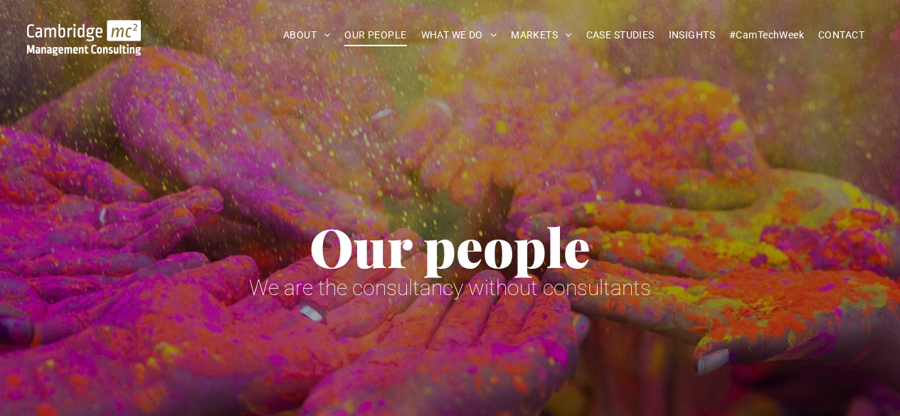 This screenshot has height=416, width=900. Describe the element at coordinates (450, 288) in the screenshot. I see `span: We are the consultancy without consultants` at that location.